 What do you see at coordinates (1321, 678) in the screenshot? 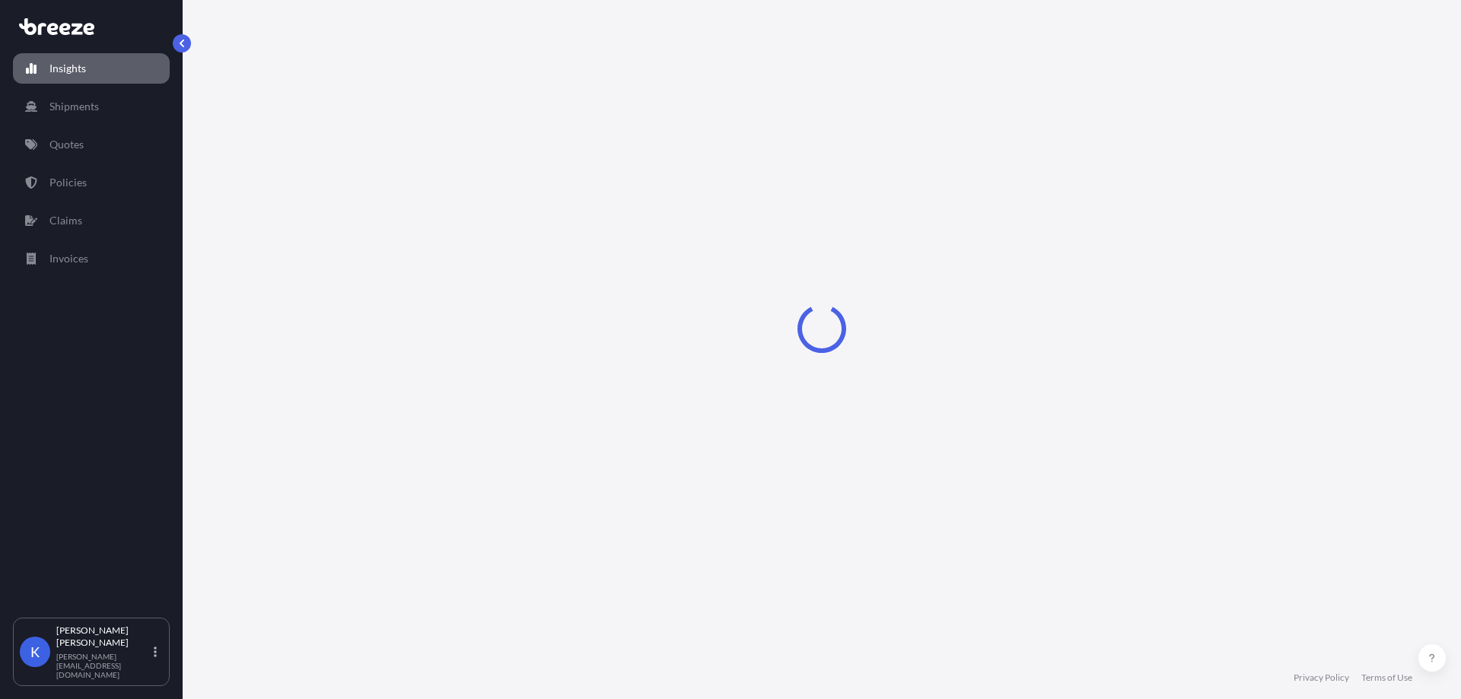
I see `p: Privacy Policy` at bounding box center [1321, 678].